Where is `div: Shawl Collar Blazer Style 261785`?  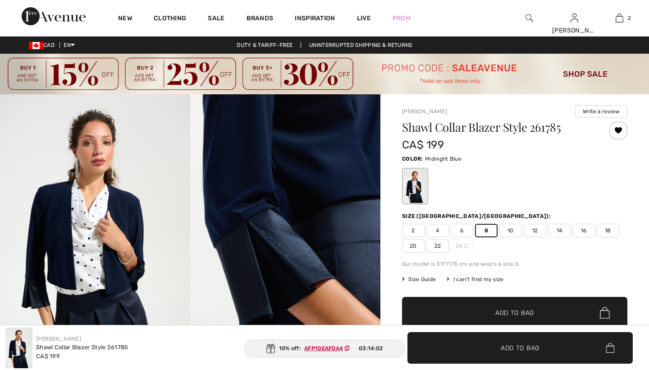 div: Shawl Collar Blazer Style 261785 is located at coordinates (82, 347).